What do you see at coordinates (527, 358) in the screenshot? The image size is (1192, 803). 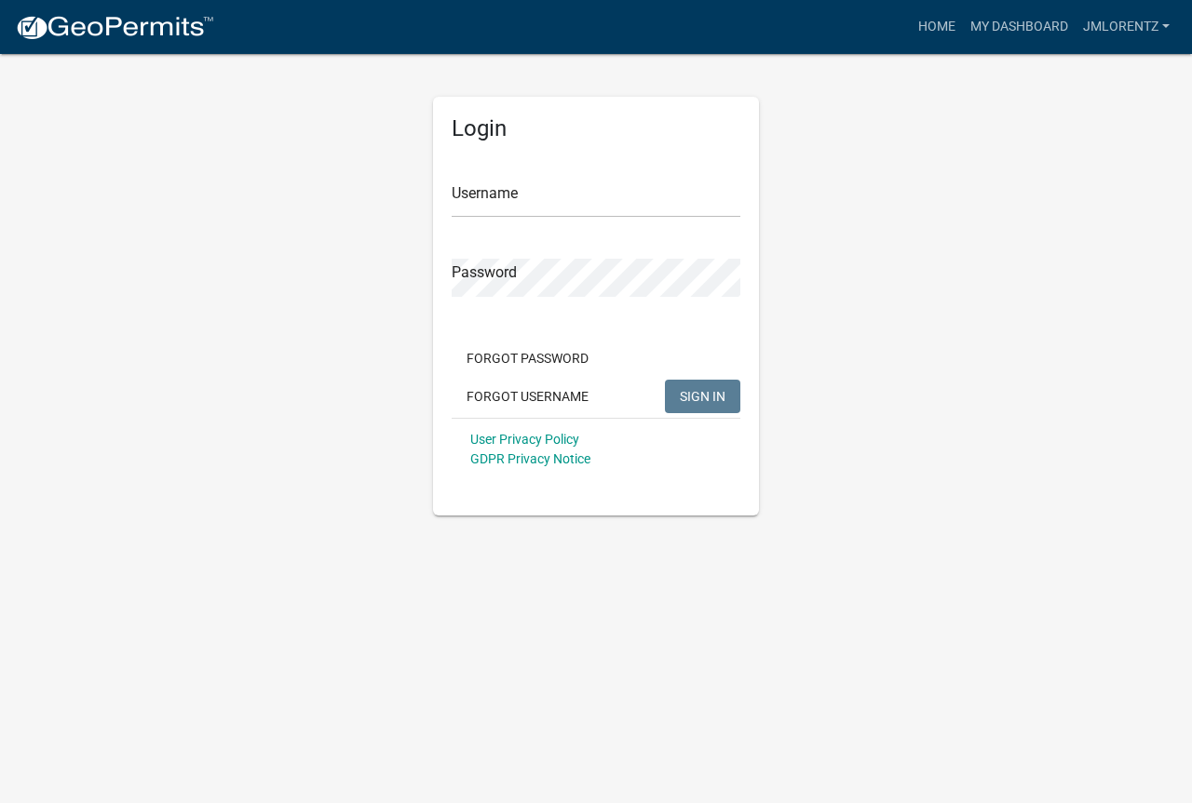 I see `button: Forgot Password` at bounding box center [527, 358].